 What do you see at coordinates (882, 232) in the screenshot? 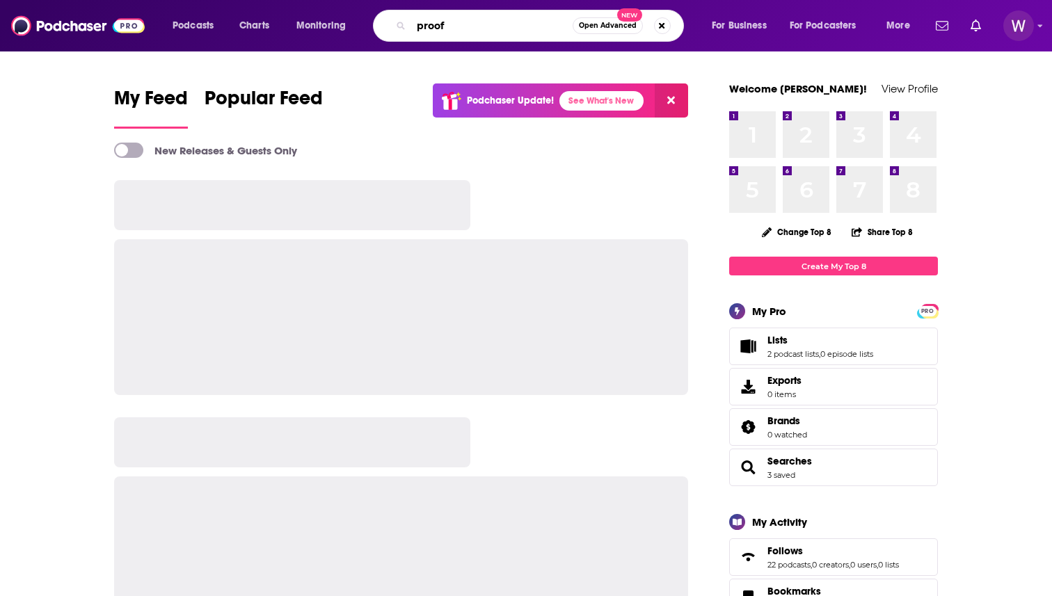
I see `button: Share Top 8` at bounding box center [882, 232].